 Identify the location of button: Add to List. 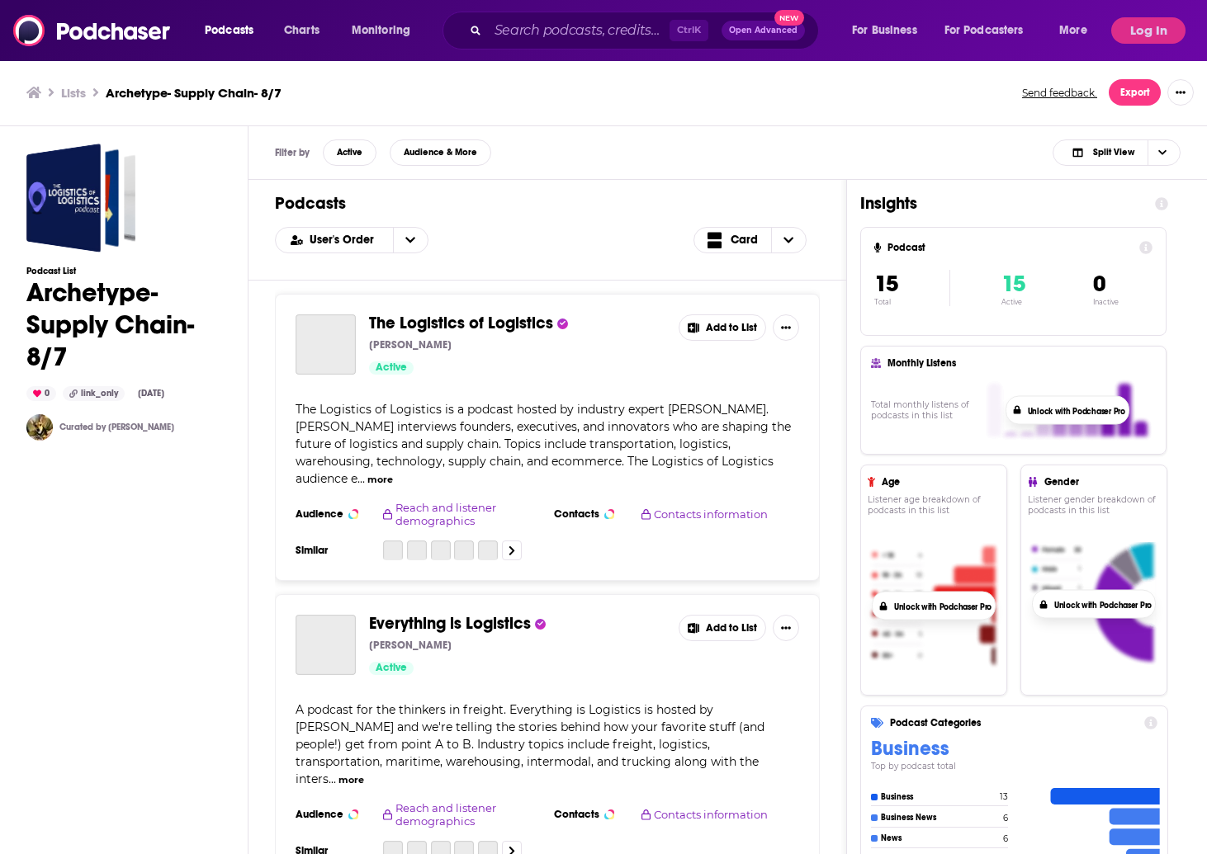
(722, 628).